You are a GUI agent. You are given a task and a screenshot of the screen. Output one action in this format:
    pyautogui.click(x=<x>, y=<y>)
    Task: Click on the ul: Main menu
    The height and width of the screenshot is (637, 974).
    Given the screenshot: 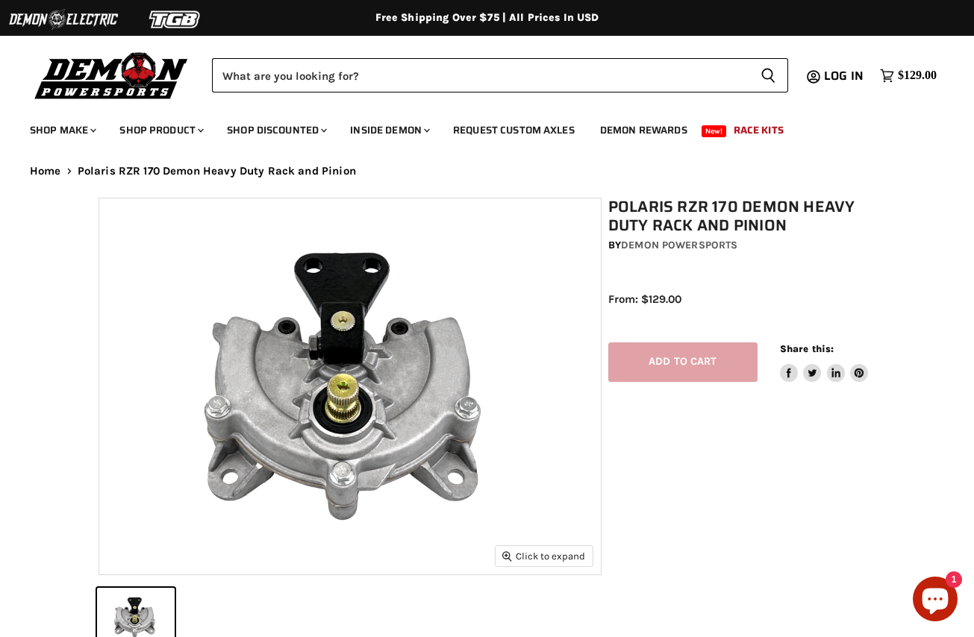 What is the action you would take?
    pyautogui.click(x=475, y=127)
    